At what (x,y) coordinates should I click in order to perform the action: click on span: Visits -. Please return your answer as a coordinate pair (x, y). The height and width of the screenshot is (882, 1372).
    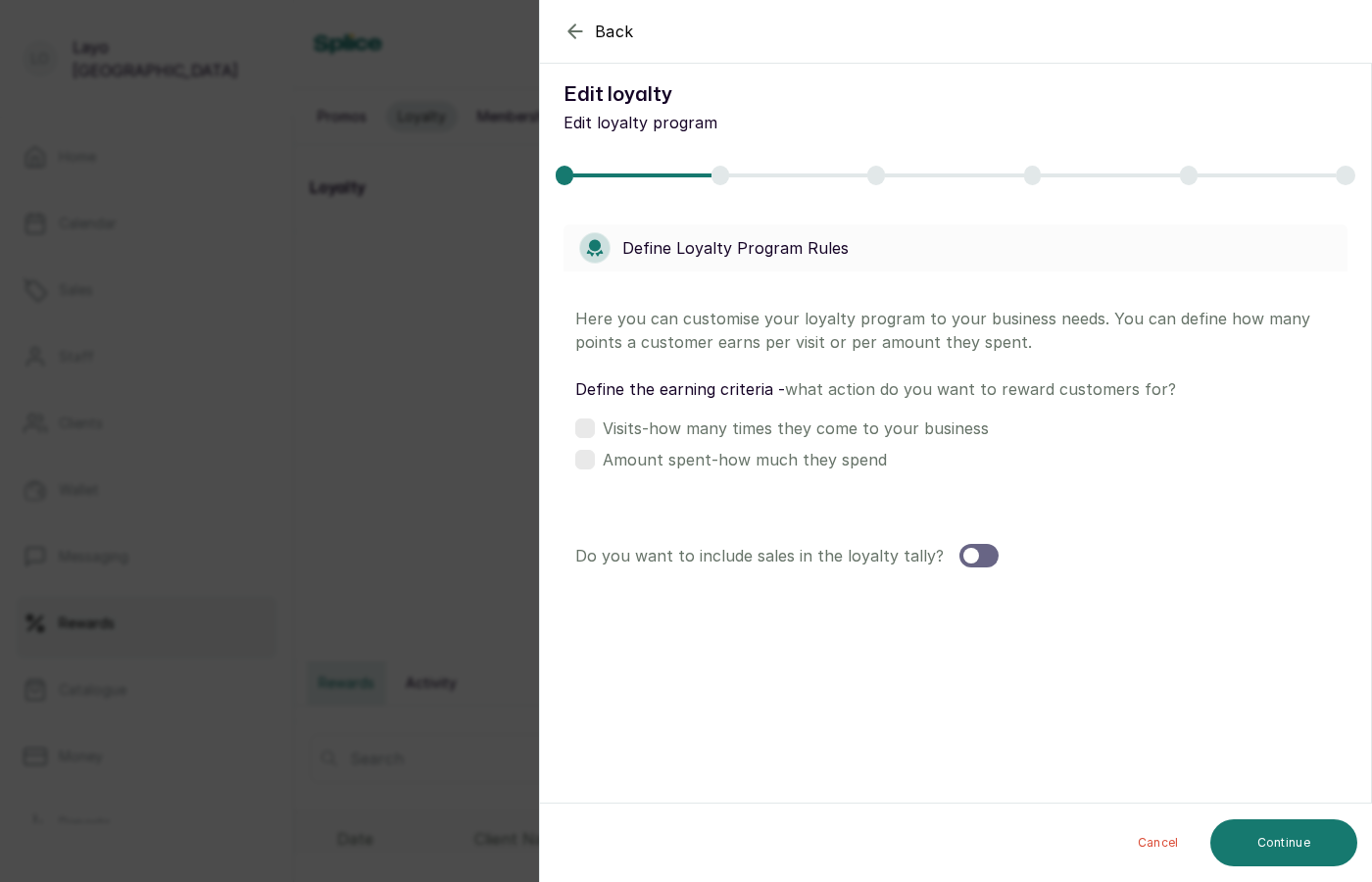
    Looking at the image, I should click on (796, 428).